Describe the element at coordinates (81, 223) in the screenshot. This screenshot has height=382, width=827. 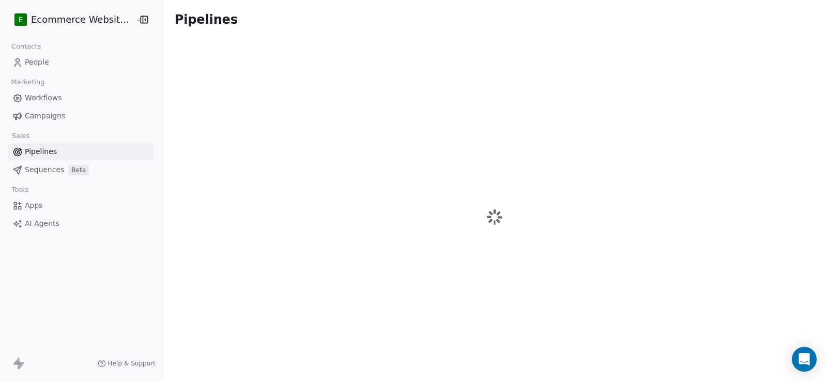
I see `a: AI Agents` at that location.